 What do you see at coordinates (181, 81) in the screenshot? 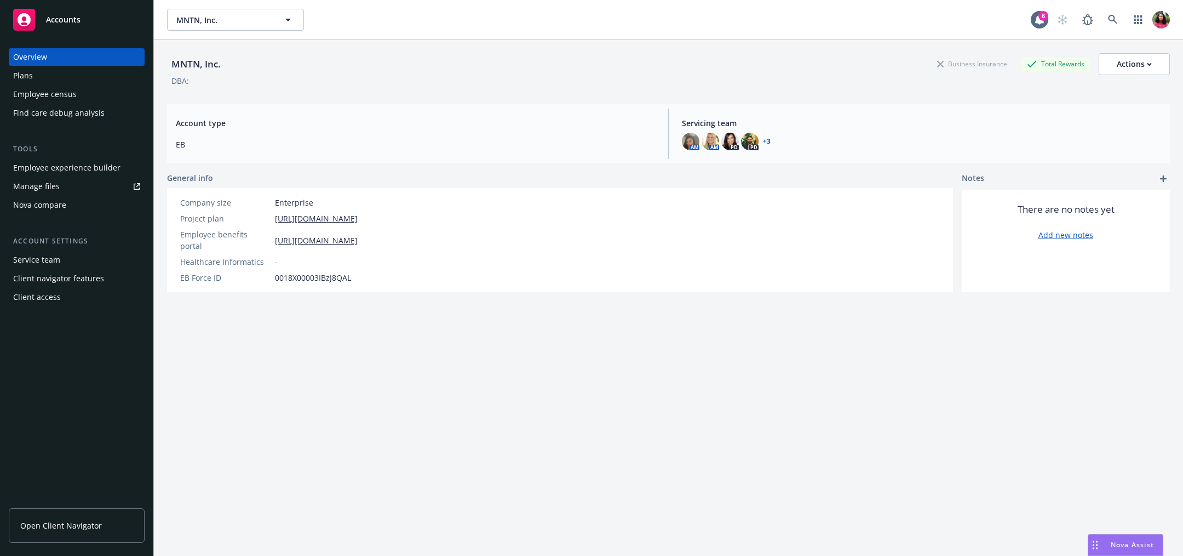
I see `div: DBA: -` at bounding box center [181, 81].